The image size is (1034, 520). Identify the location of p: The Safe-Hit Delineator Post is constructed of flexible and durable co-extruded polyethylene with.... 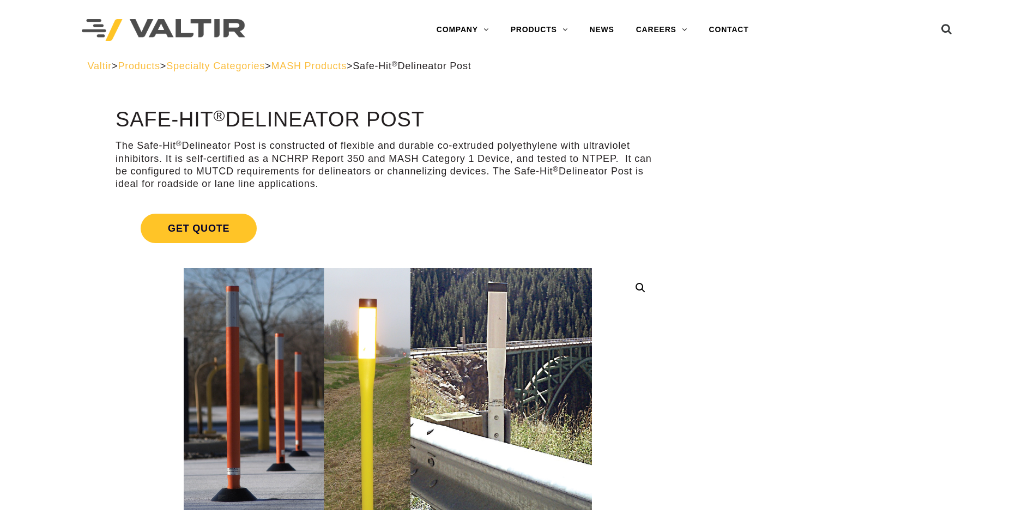
(388, 165).